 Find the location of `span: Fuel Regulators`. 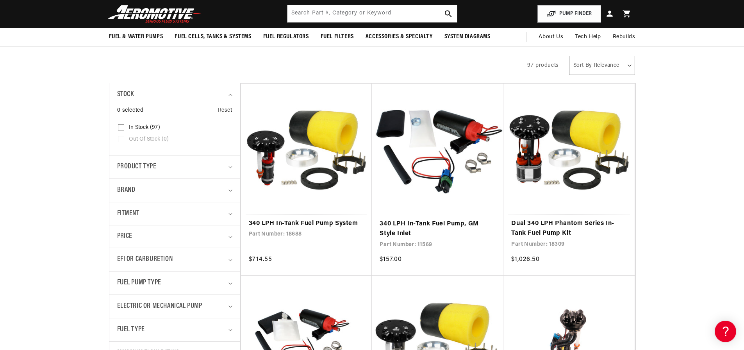

span: Fuel Regulators is located at coordinates (286, 37).